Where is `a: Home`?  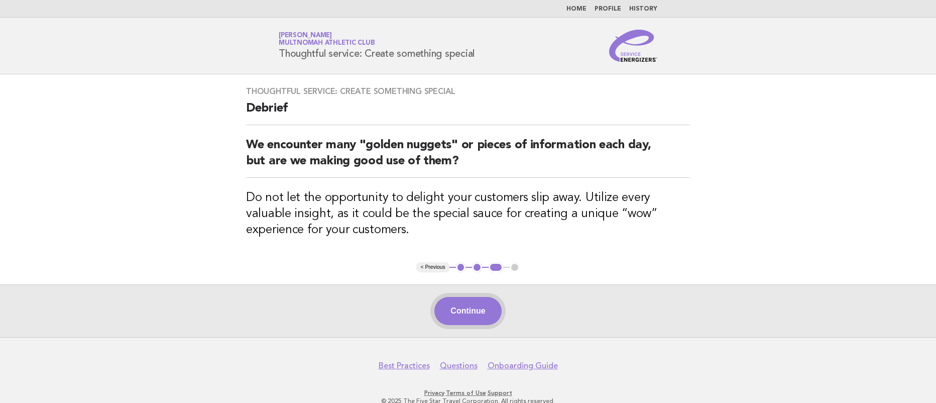 a: Home is located at coordinates (577, 9).